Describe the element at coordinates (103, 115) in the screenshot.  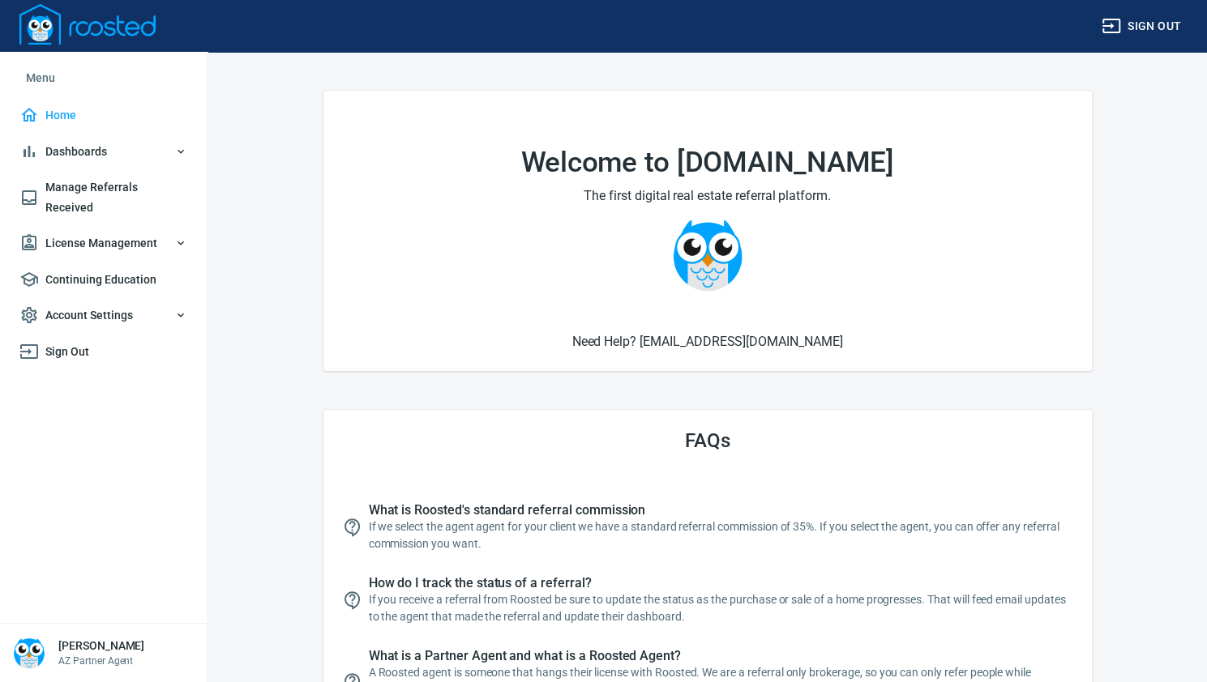
I see `span: Home` at that location.